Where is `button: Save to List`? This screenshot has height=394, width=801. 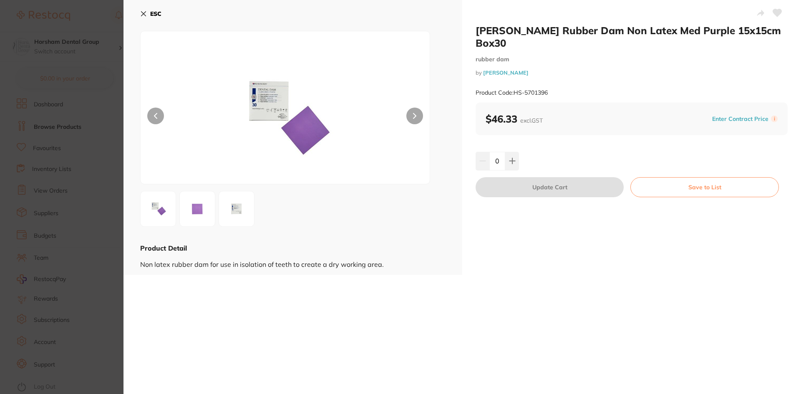
button: Save to List is located at coordinates (704, 187).